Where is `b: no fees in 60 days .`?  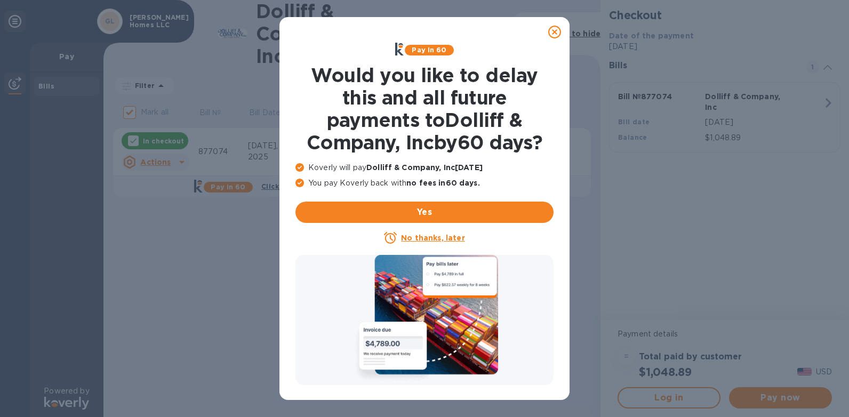
b: no fees in 60 days . is located at coordinates (443, 183).